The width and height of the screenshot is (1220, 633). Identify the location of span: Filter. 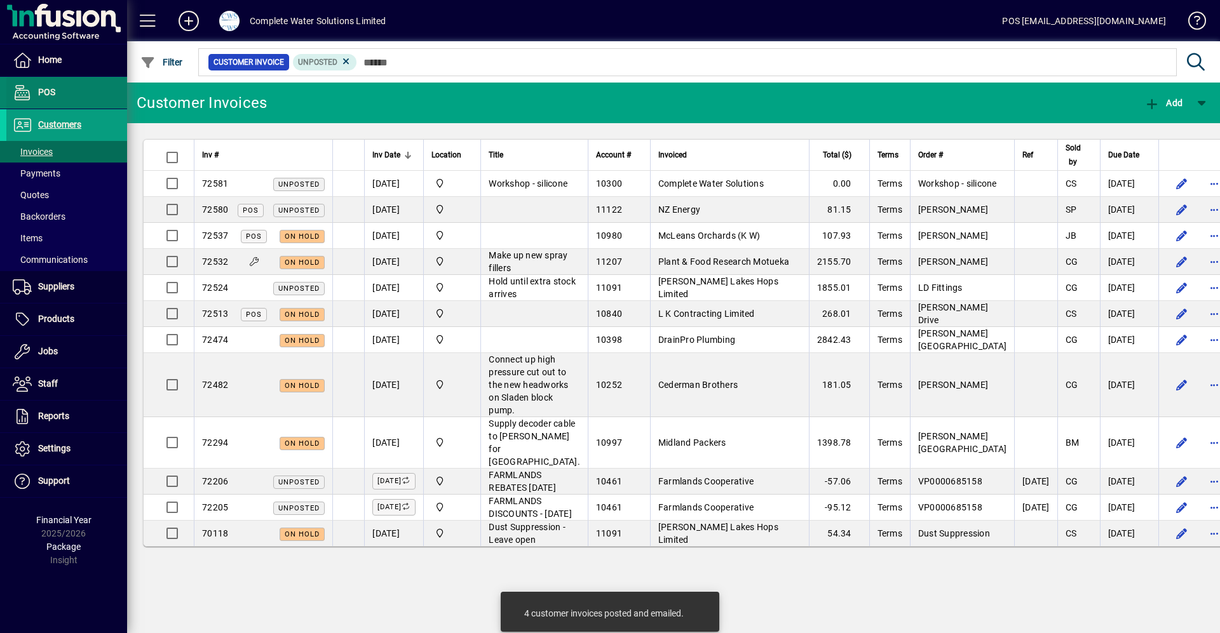
(161, 62).